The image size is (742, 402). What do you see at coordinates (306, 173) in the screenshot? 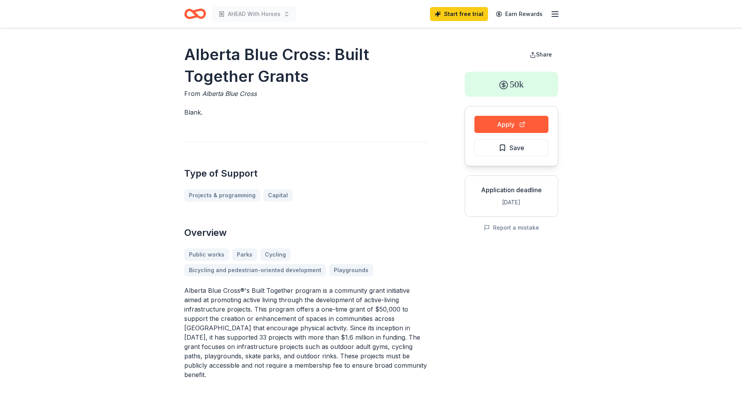
I see `h2: Type of Support` at bounding box center [306, 173].